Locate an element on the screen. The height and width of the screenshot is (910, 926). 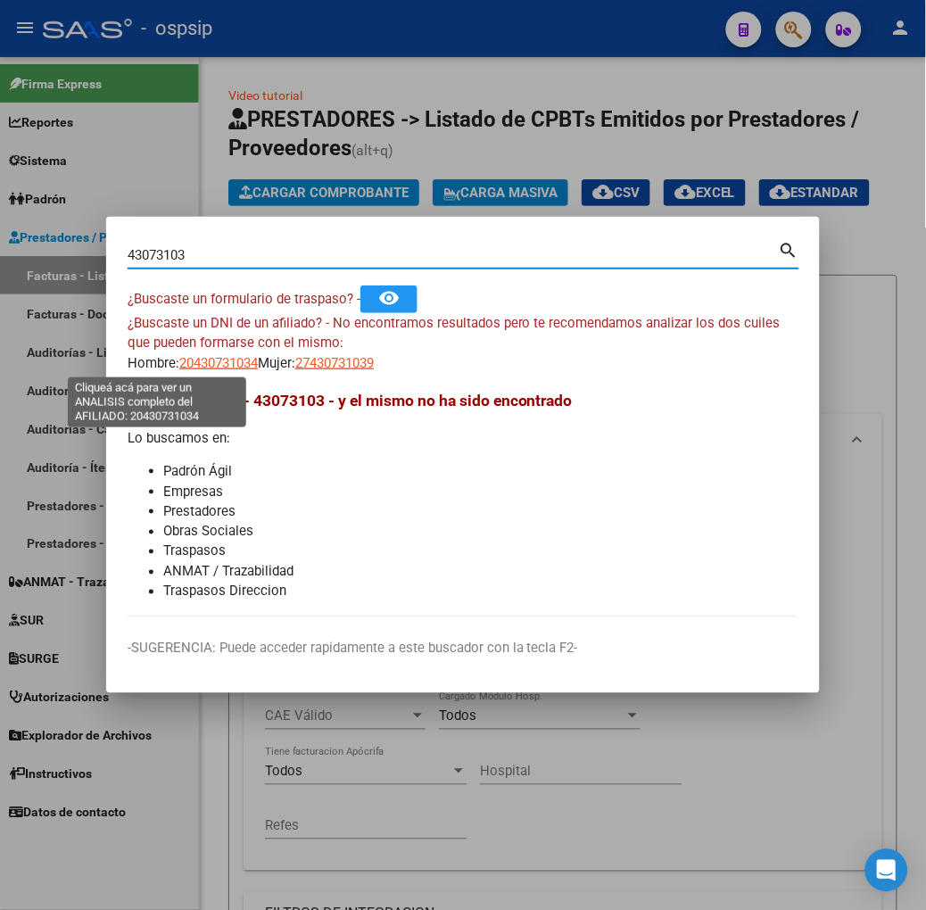
p: -SUGERENCIA: Puede acceder rapidamente a este buscador con la tecla F2- is located at coordinates (463, 649).